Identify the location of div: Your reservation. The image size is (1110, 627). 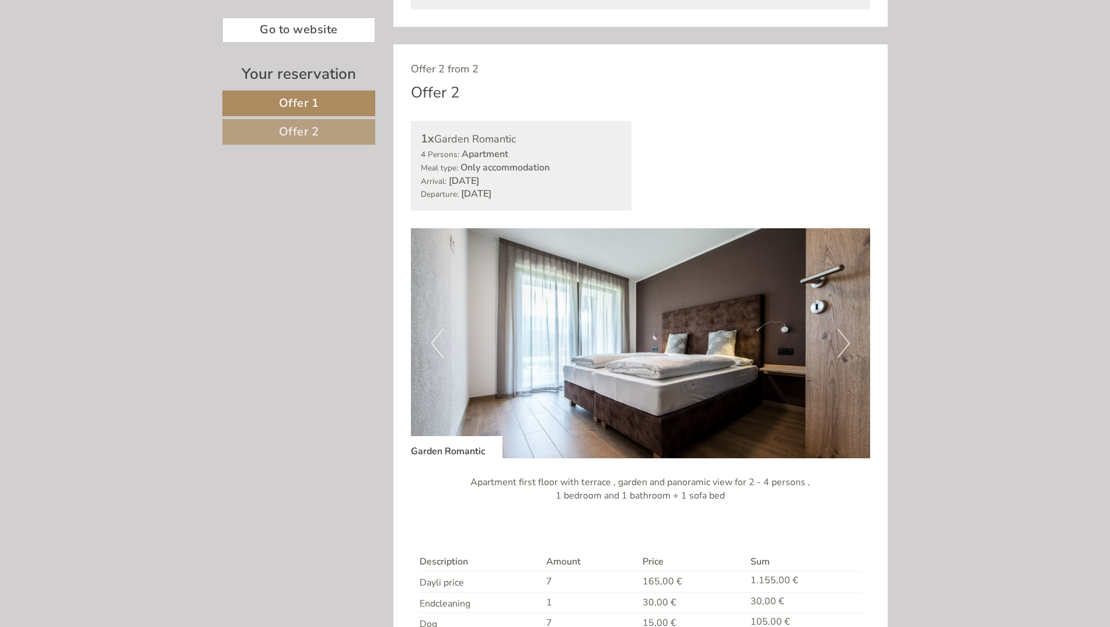
(299, 74).